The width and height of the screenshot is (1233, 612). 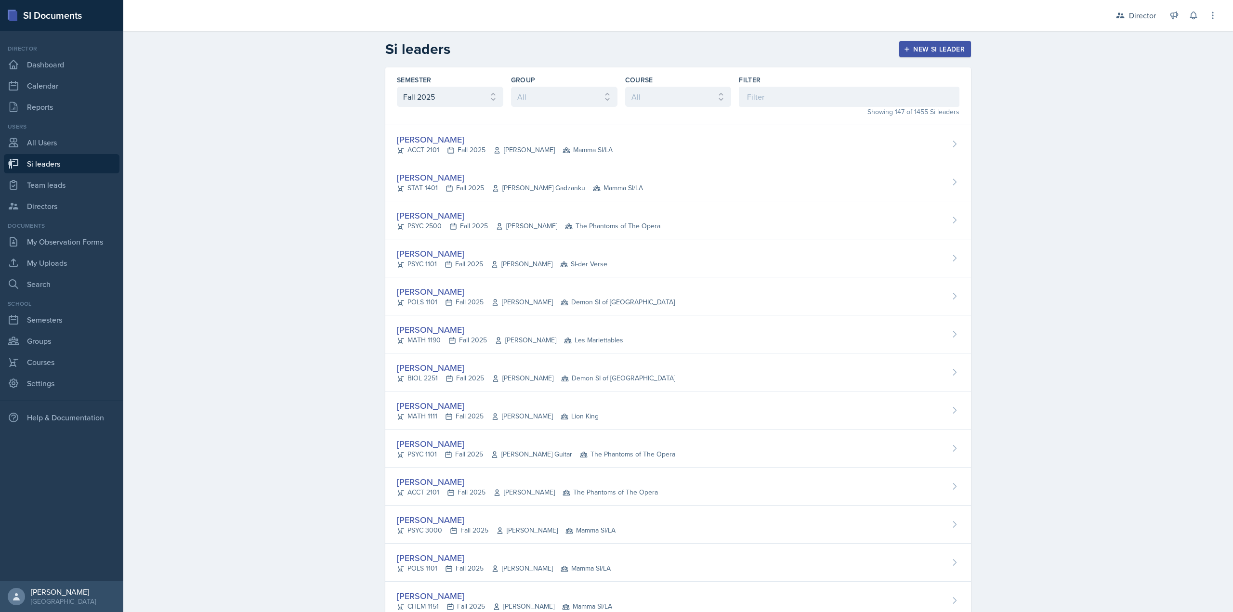 I want to click on div: PSYC 2500 Fall 2025, so click(x=528, y=226).